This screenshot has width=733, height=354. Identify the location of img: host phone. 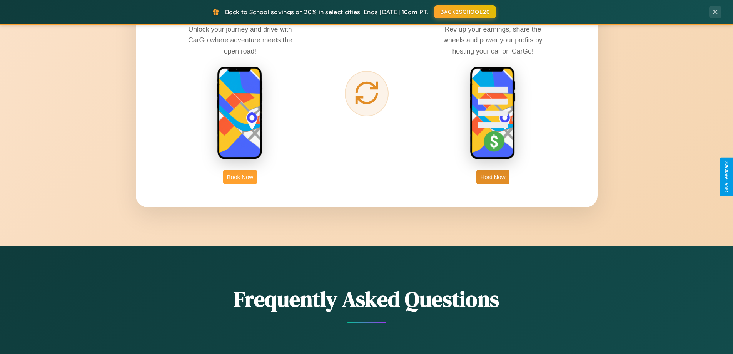
(493, 113).